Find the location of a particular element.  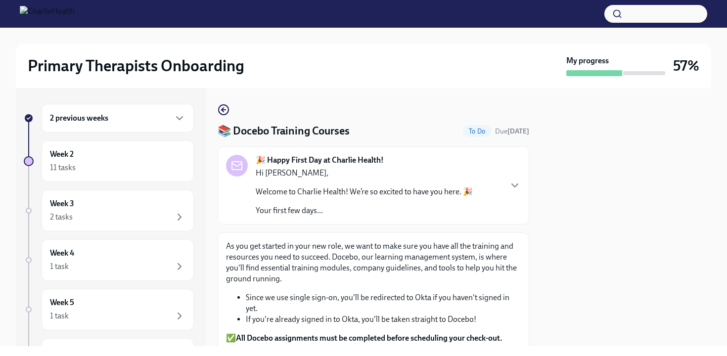

h6: 2 previous weeks is located at coordinates (79, 118).